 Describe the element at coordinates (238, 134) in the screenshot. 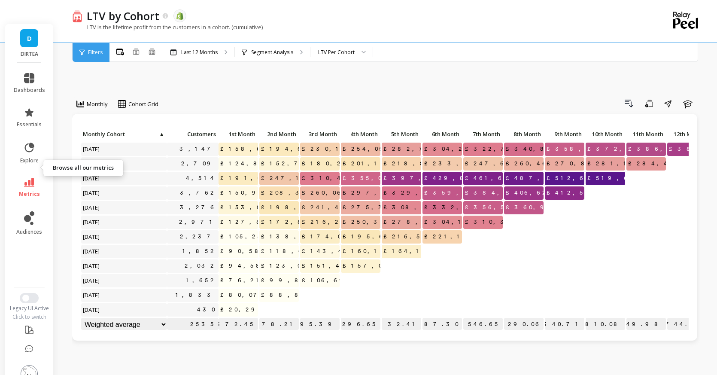

I see `span: 1st Month` at that location.